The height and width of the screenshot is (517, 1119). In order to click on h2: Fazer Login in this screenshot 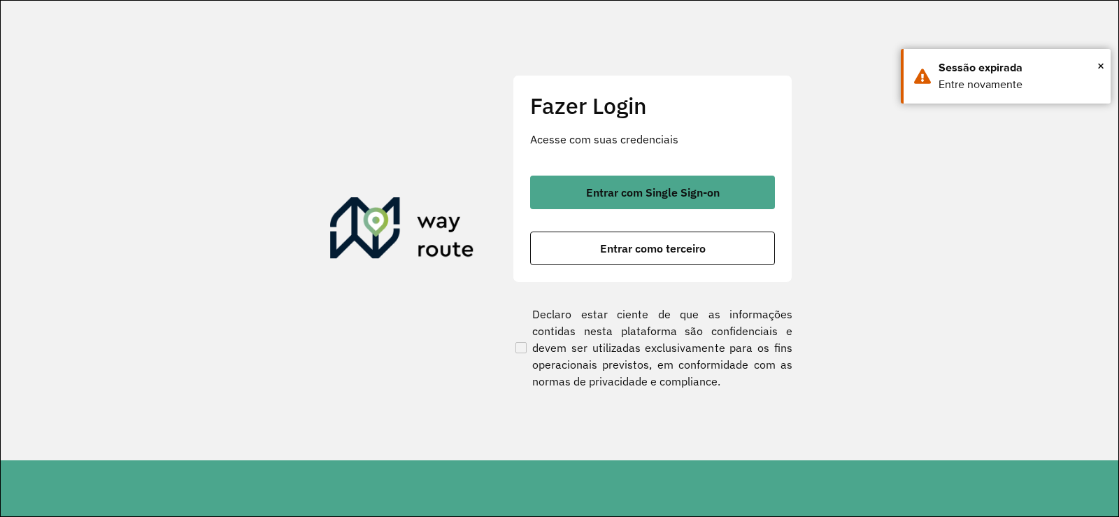, I will do `click(652, 106)`.